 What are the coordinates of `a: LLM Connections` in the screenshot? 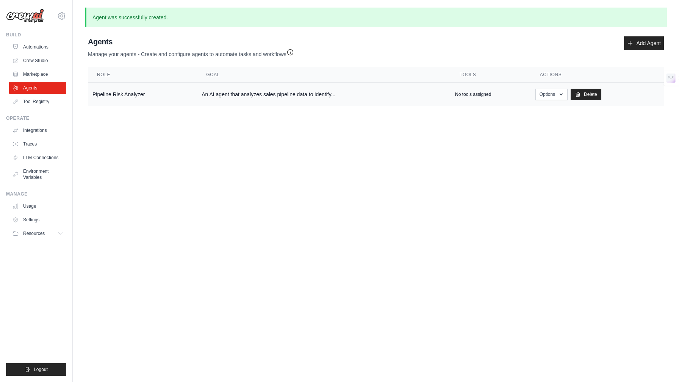 It's located at (38, 158).